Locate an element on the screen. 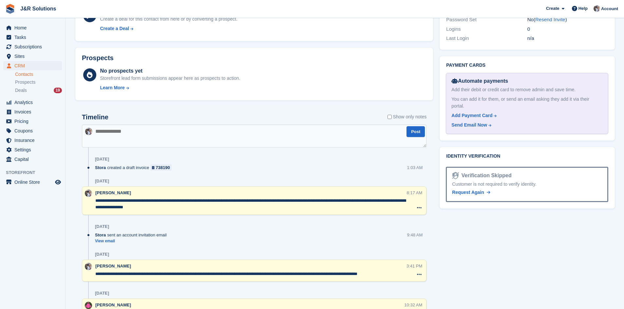  a: Resend Invite is located at coordinates (550, 19).